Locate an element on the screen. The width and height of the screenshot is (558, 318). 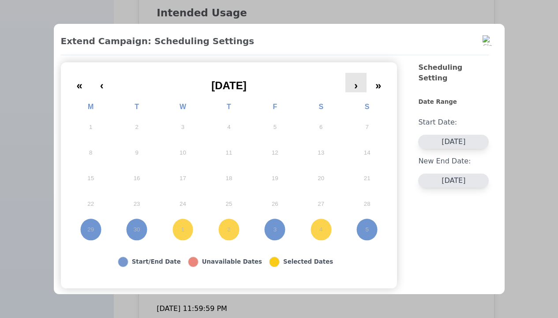
abbr: September 15, 2025 is located at coordinates (90, 178).